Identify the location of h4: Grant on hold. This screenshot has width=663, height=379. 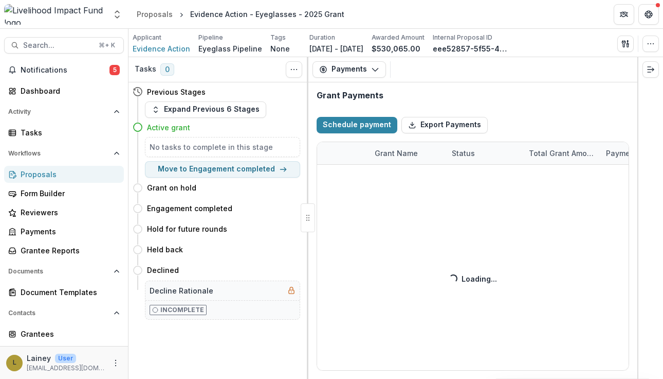
(172, 187).